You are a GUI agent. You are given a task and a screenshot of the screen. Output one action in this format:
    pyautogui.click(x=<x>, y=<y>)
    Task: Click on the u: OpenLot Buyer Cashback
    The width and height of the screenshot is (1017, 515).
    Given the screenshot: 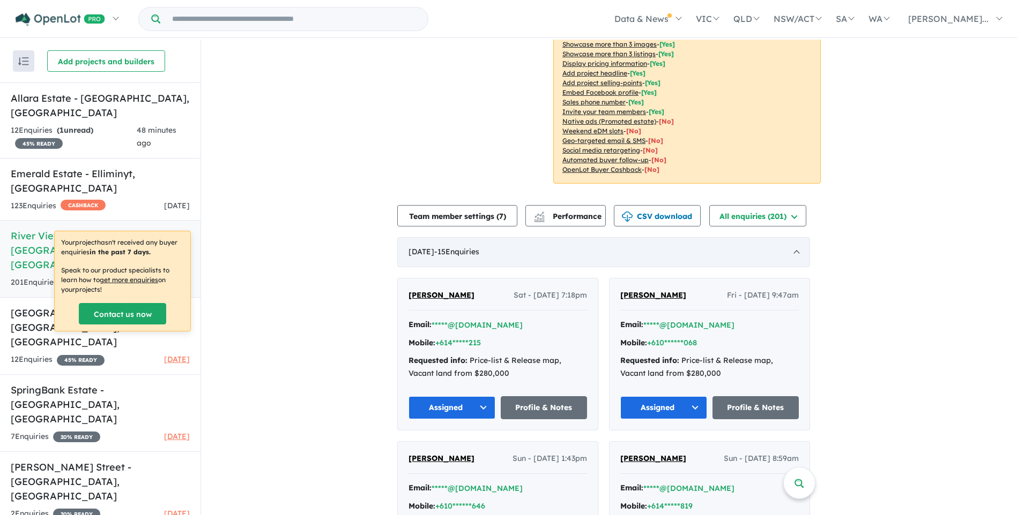 What is the action you would take?
    pyautogui.click(x=602, y=169)
    